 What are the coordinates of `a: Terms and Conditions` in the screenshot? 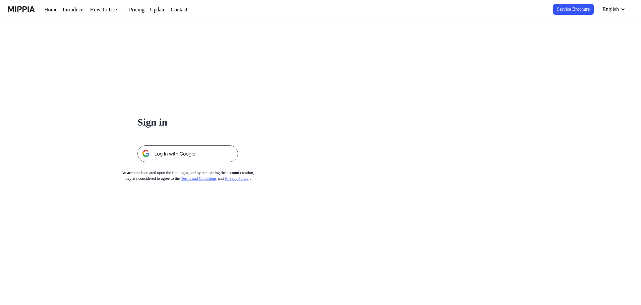 It's located at (203, 179).